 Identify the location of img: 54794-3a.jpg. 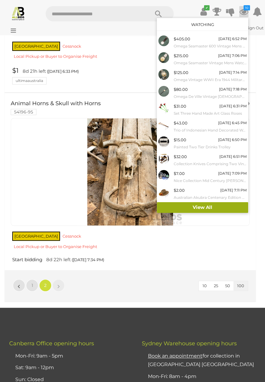
(163, 74).